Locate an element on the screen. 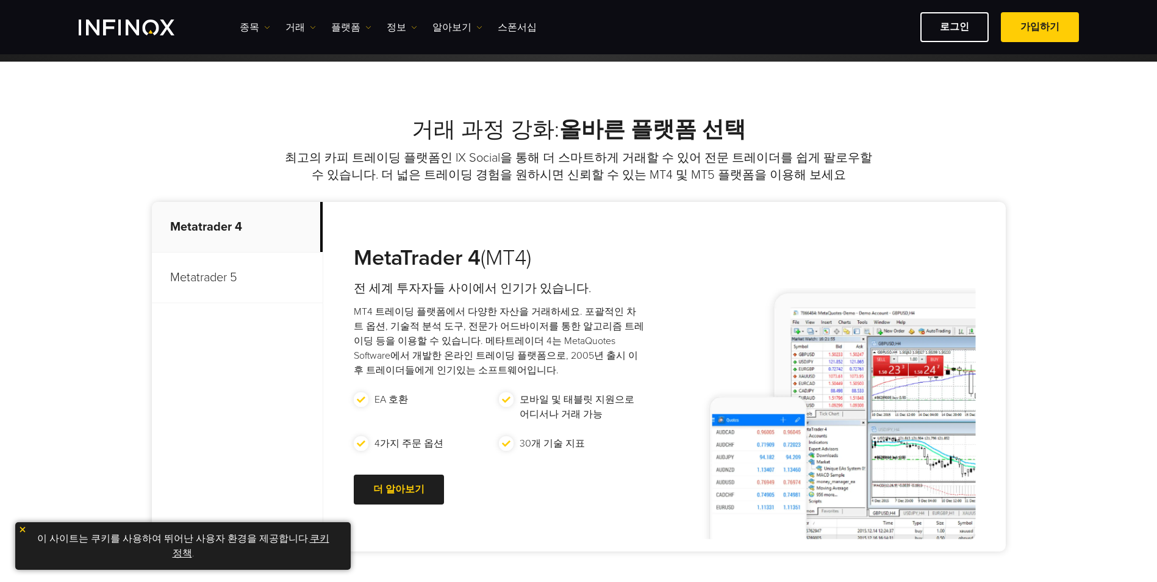 The height and width of the screenshot is (582, 1157). a: 정보 is located at coordinates (402, 27).